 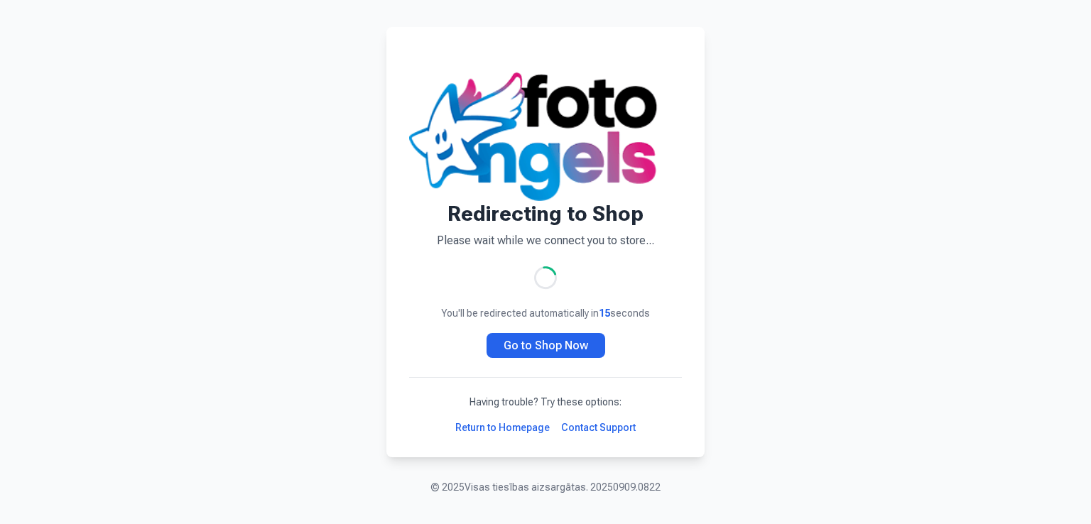 I want to click on a: Contact Support, so click(x=598, y=428).